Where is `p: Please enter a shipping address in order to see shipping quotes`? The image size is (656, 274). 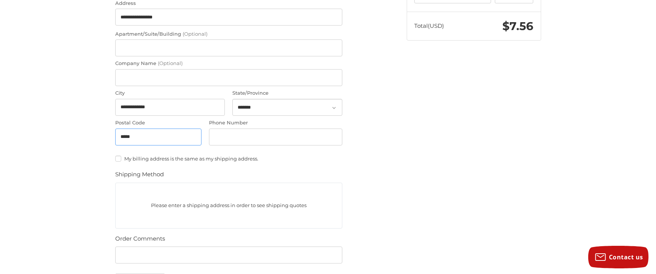 p: Please enter a shipping address in order to see shipping quotes is located at coordinates (229, 206).